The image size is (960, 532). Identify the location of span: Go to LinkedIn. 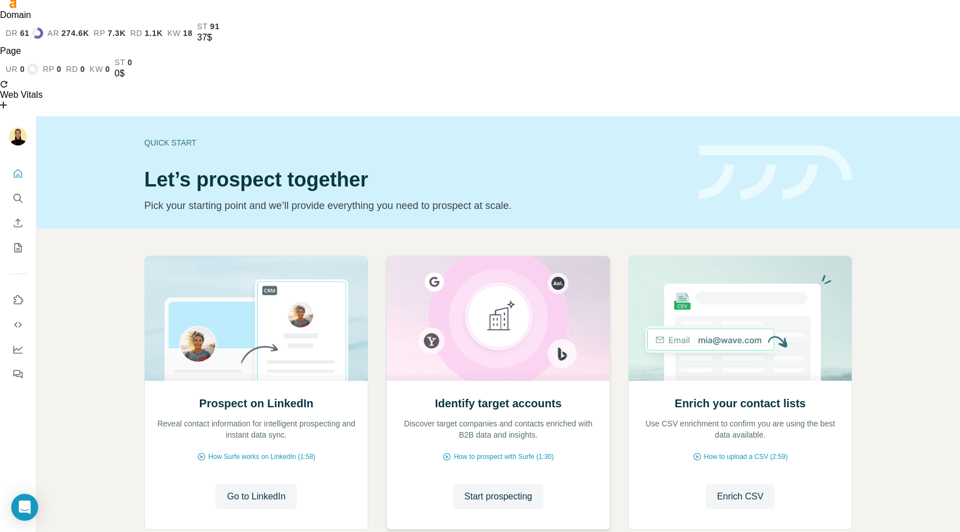
(256, 496).